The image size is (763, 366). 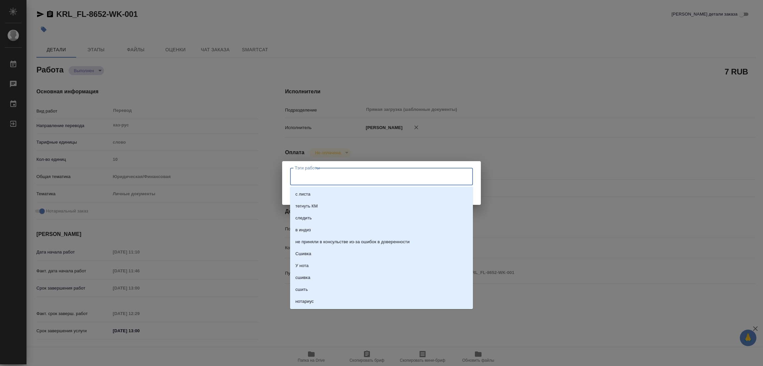 What do you see at coordinates (304, 254) in the screenshot?
I see `p: Сшивка` at bounding box center [304, 254].